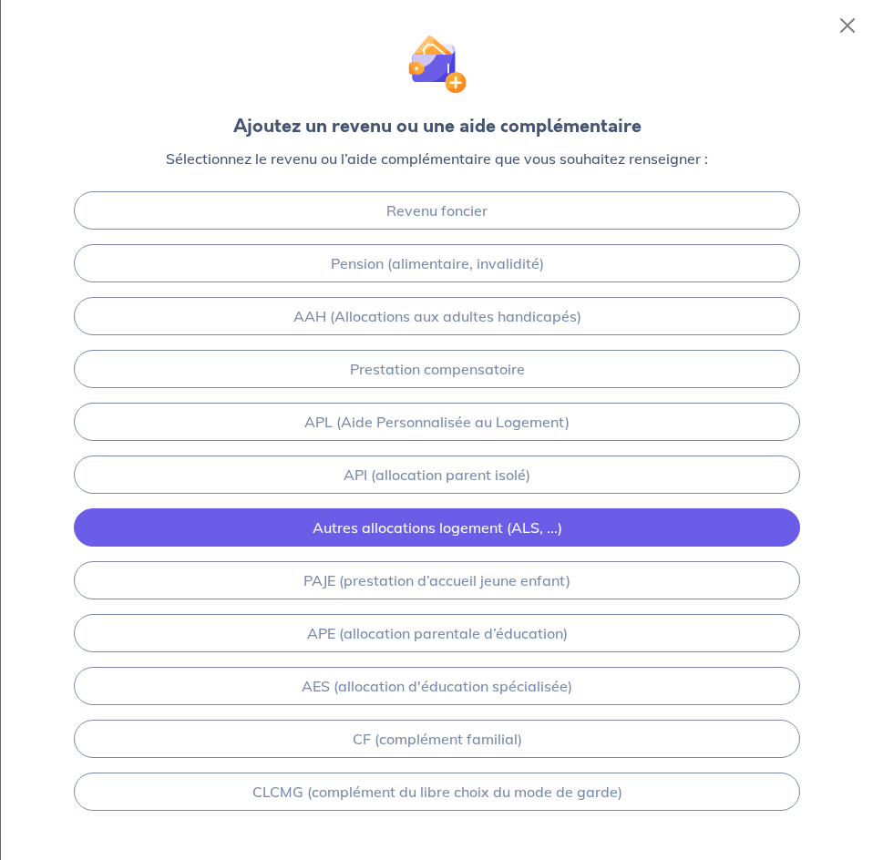  What do you see at coordinates (438, 581) in the screenshot?
I see `a: PAJE (prestation d’accueil jeune enfant)` at bounding box center [438, 581].